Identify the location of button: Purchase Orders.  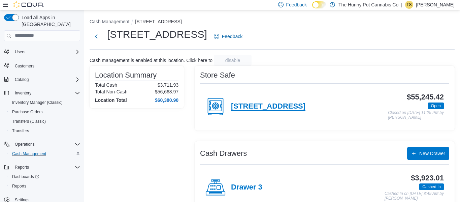
(45, 112).